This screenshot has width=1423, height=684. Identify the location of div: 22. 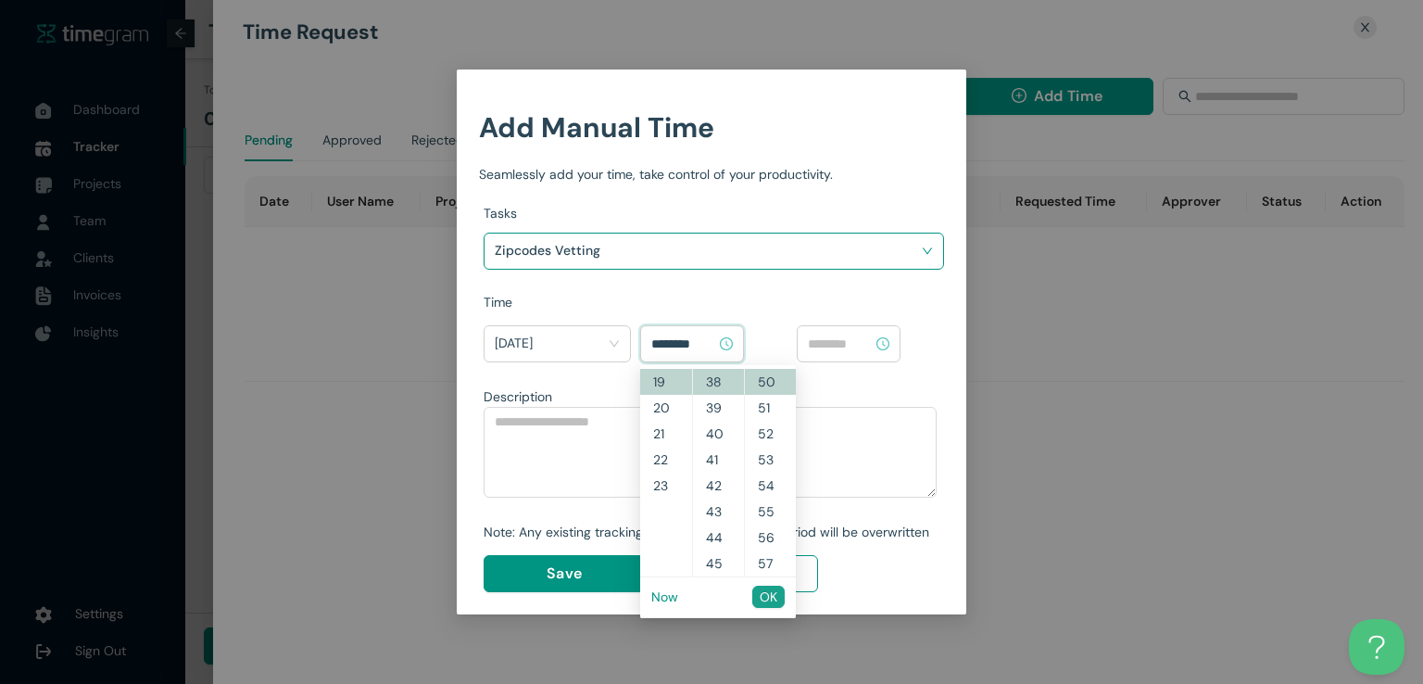
(666, 459).